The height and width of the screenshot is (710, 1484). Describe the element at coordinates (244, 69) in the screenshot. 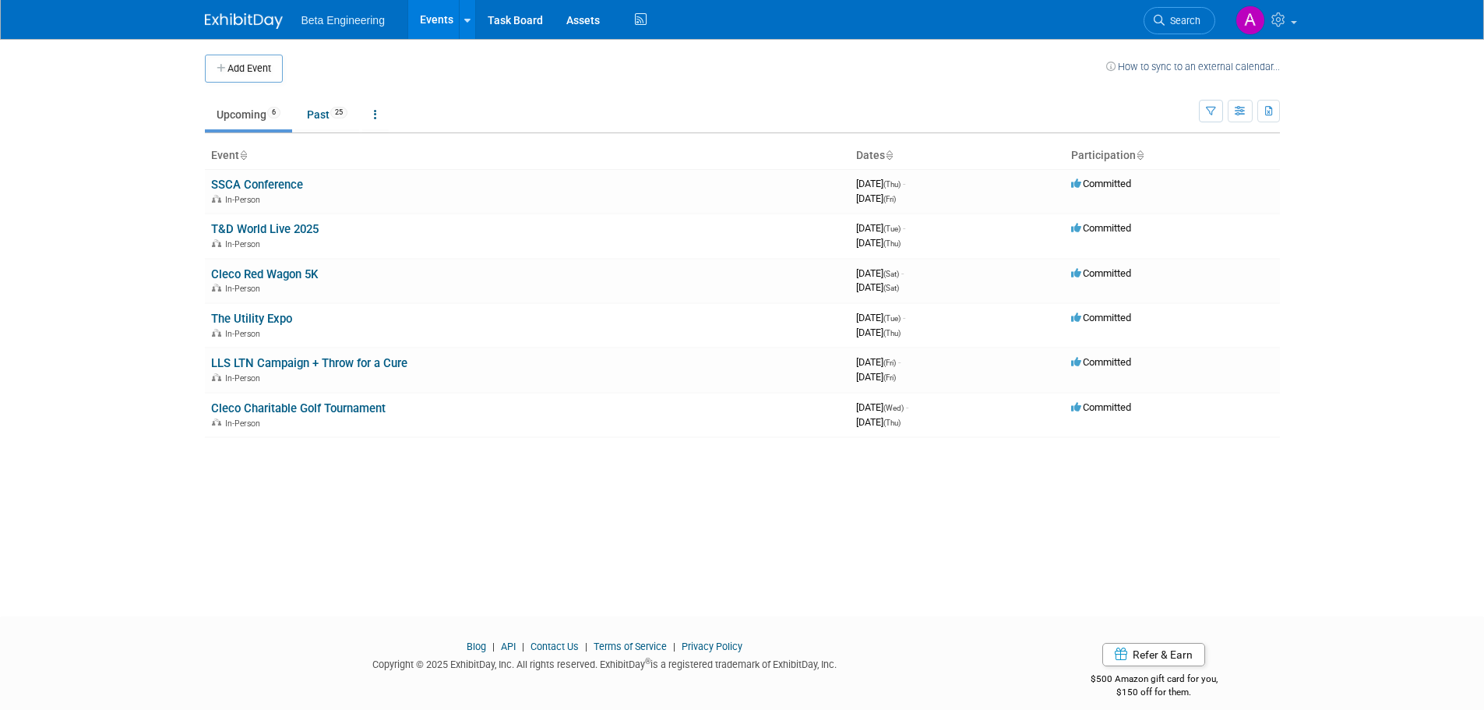

I see `button: Add Event` at that location.